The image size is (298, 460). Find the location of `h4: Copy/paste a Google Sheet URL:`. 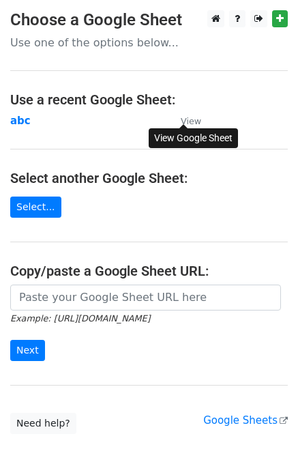

h4: Copy/paste a Google Sheet URL: is located at coordinates (149, 271).